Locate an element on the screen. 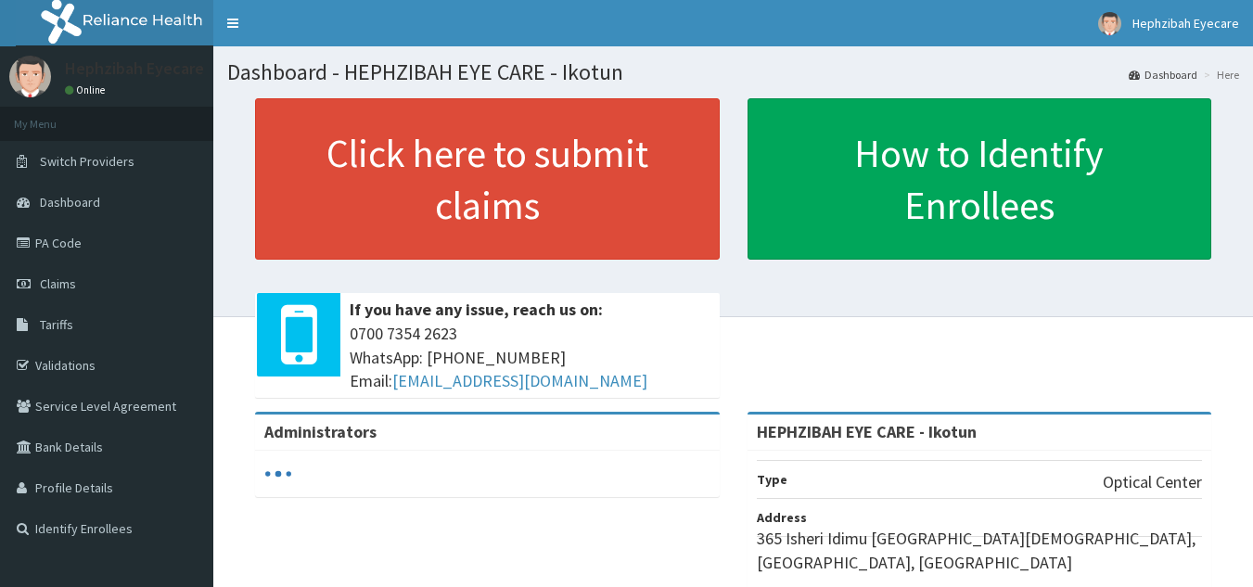  span: Hephzibah Eyecare is located at coordinates (1186, 23).